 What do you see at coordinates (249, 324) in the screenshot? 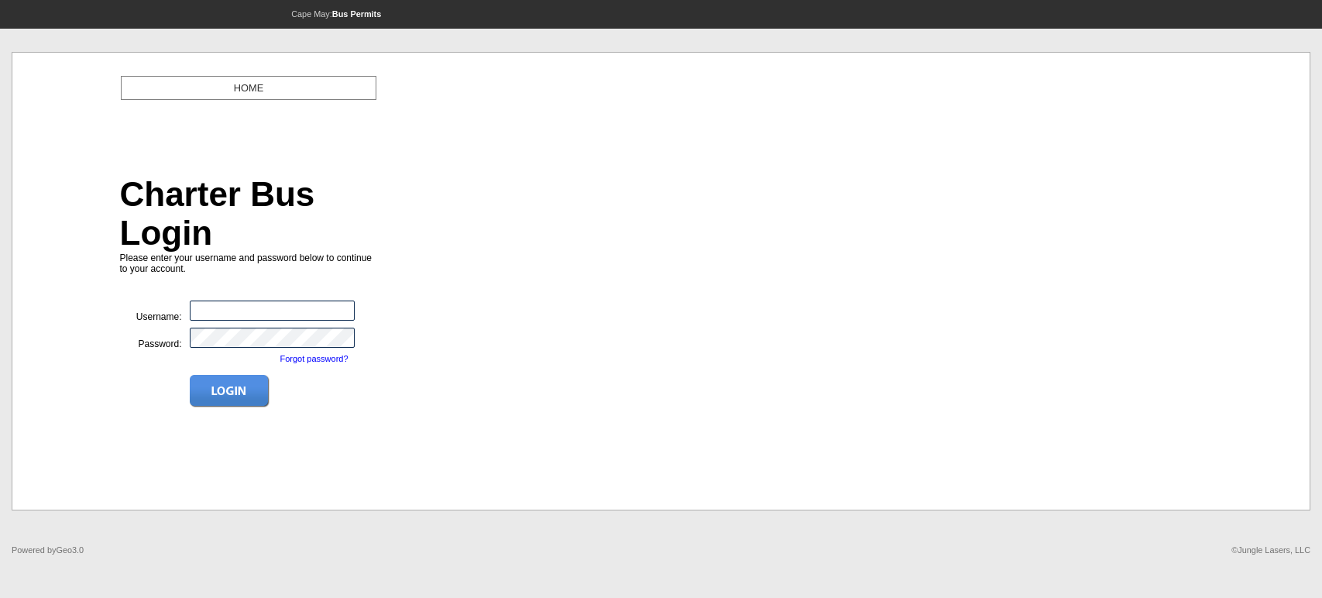
I see `span: Please enter your username and password below to continue to your account.` at bounding box center [249, 324].